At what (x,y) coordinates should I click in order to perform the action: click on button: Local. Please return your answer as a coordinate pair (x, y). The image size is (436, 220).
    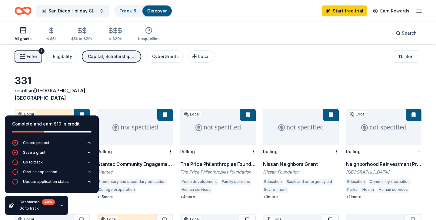
    Looking at the image, I should click on (202, 56).